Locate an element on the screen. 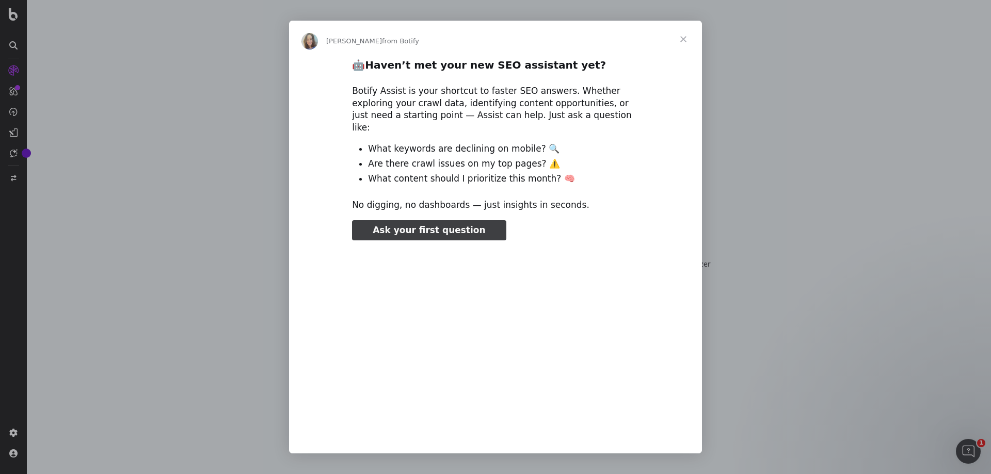 The width and height of the screenshot is (991, 474). div: Botify Assist is your shortcut to faster SEO answers. Whether exploring your crawl data, identify... is located at coordinates (495, 109).